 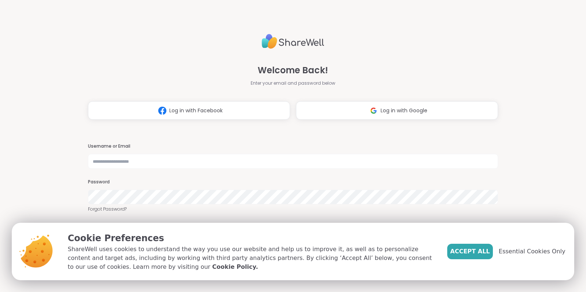 I want to click on a: Forgot Password?, so click(x=293, y=209).